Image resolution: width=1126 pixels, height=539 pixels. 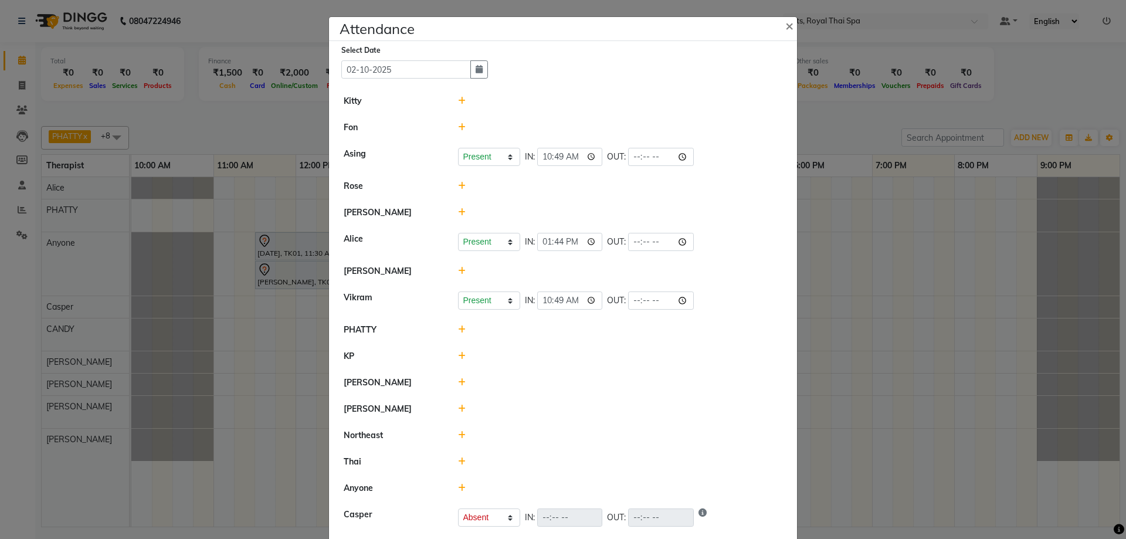 I want to click on div: Fon, so click(x=392, y=127).